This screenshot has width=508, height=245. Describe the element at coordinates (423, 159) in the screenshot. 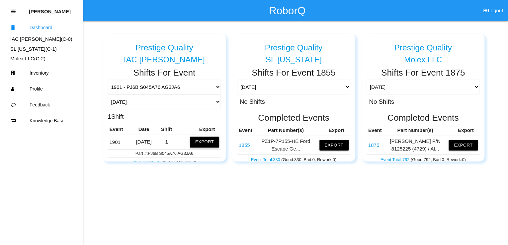

I see `p: (Good: 792 , Bad: 0 , Rework: 0 )` at that location.